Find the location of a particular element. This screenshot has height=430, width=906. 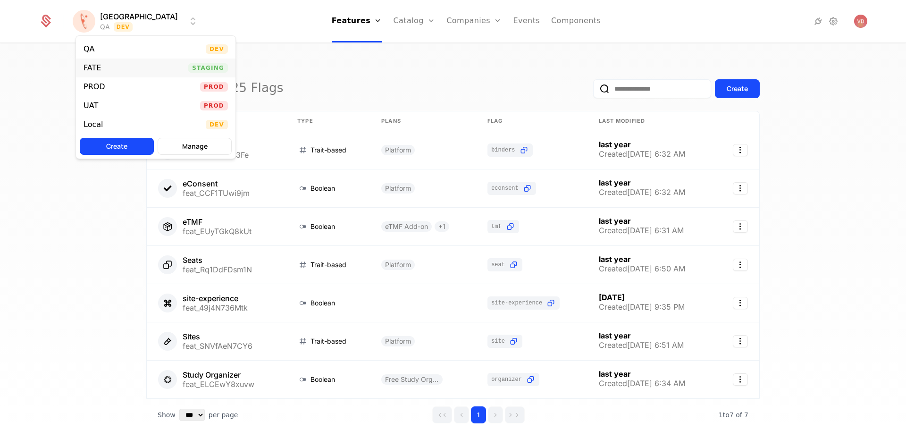

button: Create is located at coordinates (117, 146).